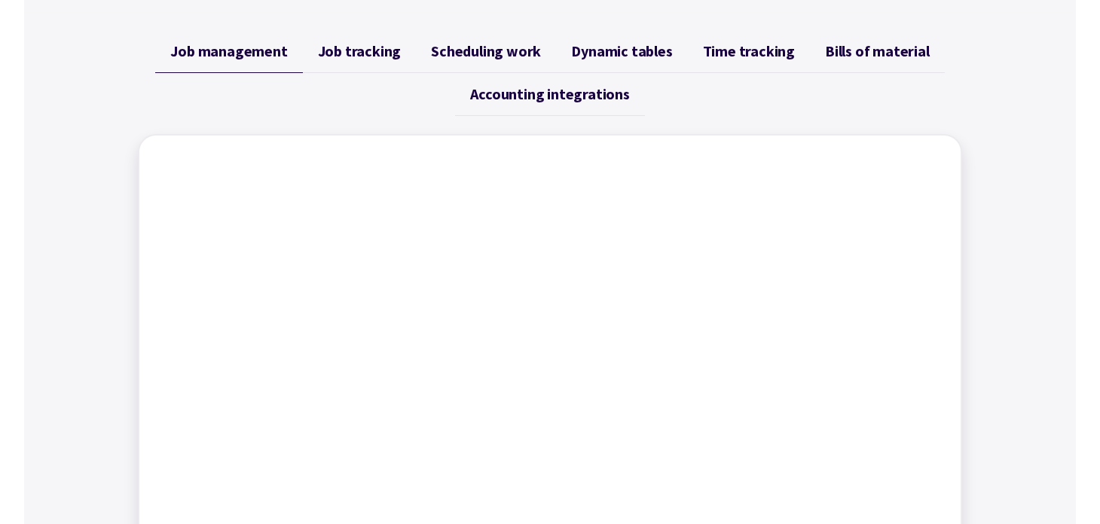 The image size is (1100, 524). I want to click on span: Job management, so click(228, 51).